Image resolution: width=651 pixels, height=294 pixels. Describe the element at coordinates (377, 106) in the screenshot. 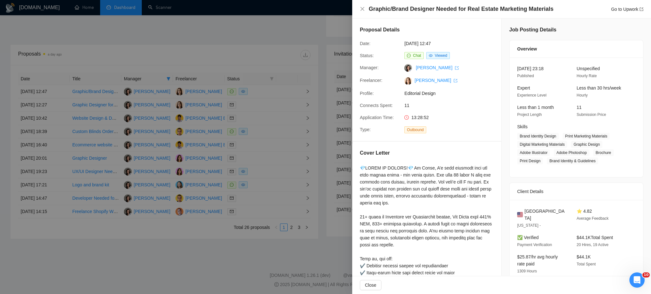

I see `span: Connects Spent:` at that location.